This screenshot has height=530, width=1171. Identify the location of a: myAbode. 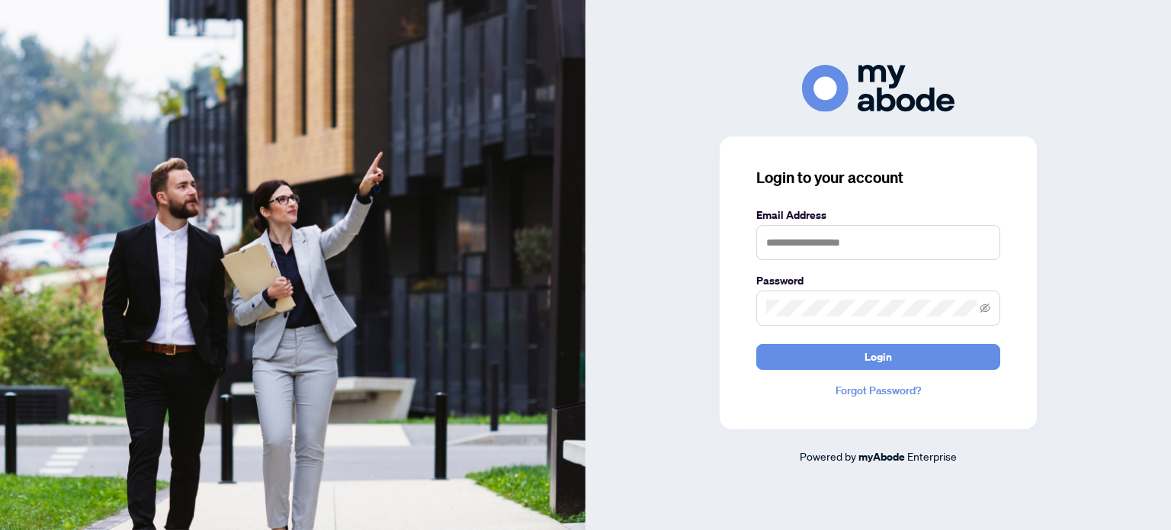
(881, 457).